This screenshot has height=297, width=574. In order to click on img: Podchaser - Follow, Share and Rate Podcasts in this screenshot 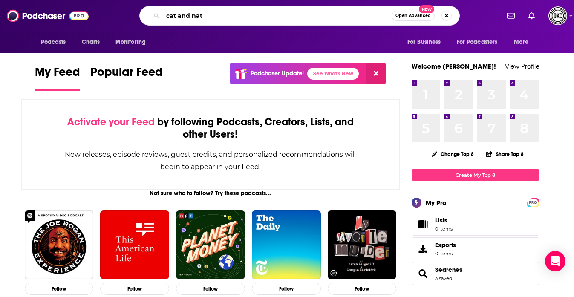, I will do `click(48, 16)`.